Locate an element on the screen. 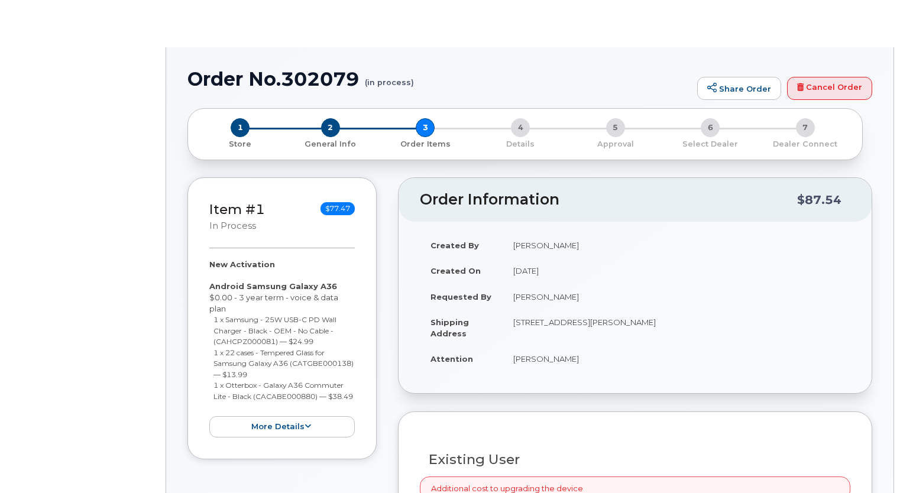  small: in process is located at coordinates (232, 226).